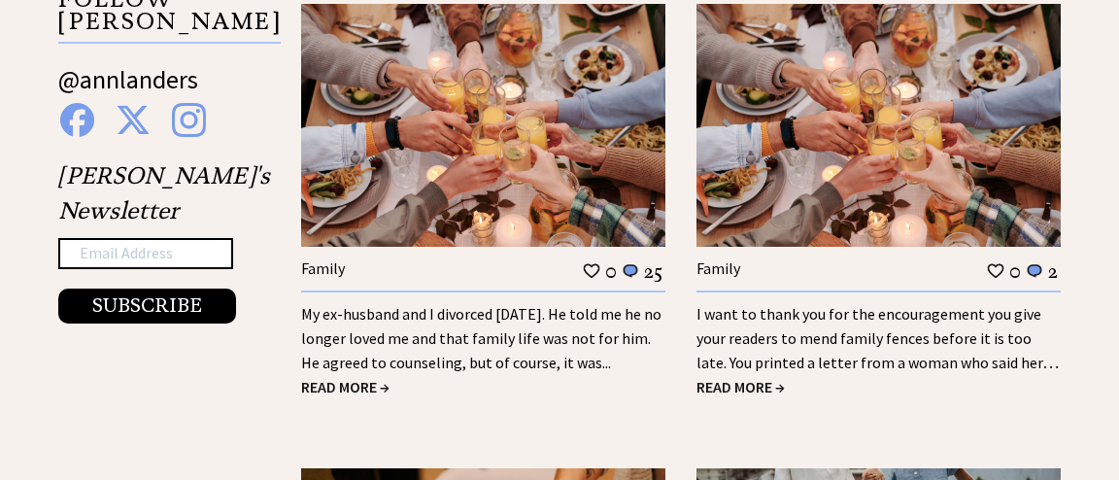 The height and width of the screenshot is (480, 1119). What do you see at coordinates (877, 350) in the screenshot?
I see `a: I want to thank you for the encouragement you give your readers to mend family fences before it i...` at bounding box center [877, 350].